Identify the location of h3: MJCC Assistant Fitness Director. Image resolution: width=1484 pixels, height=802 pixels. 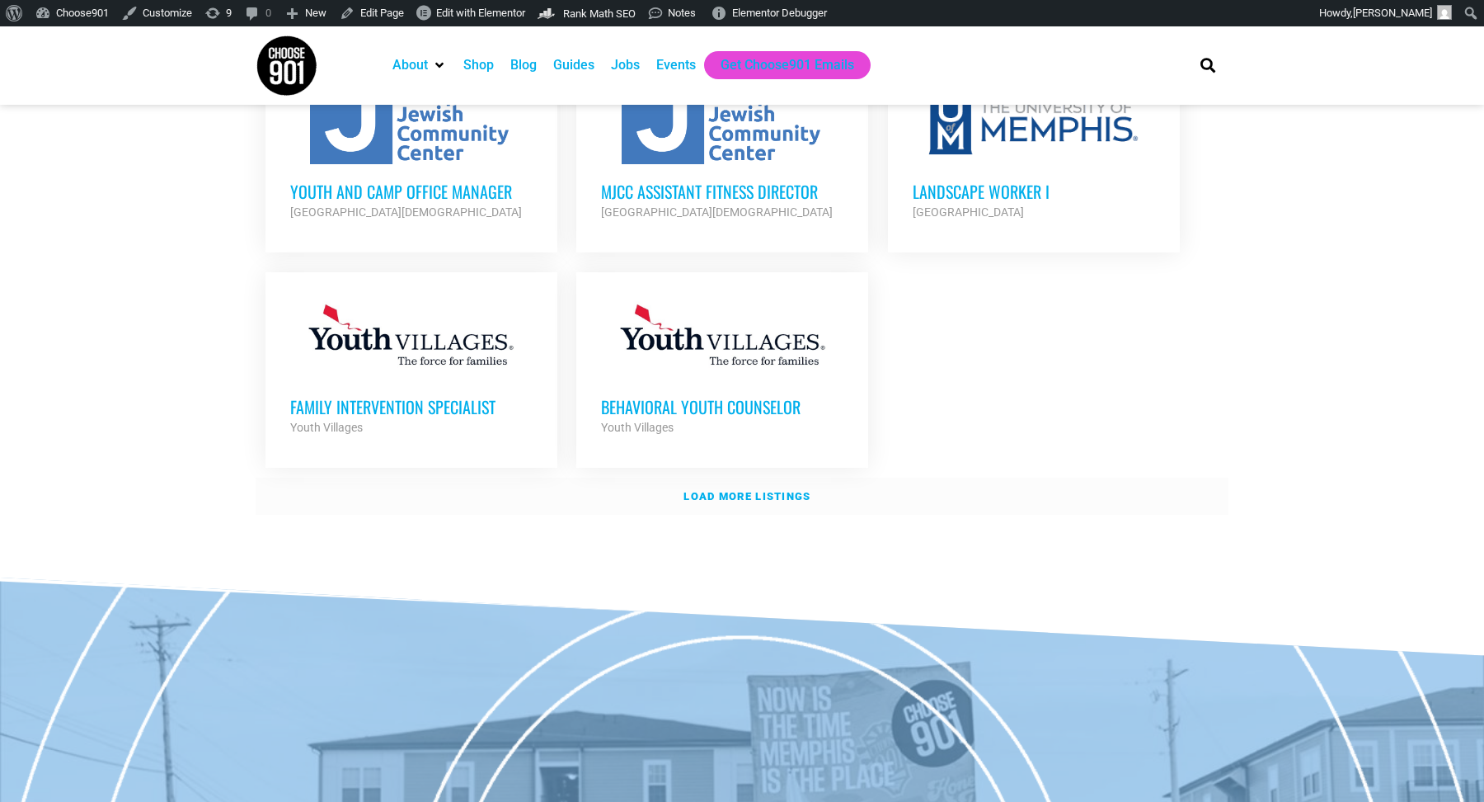
(722, 191).